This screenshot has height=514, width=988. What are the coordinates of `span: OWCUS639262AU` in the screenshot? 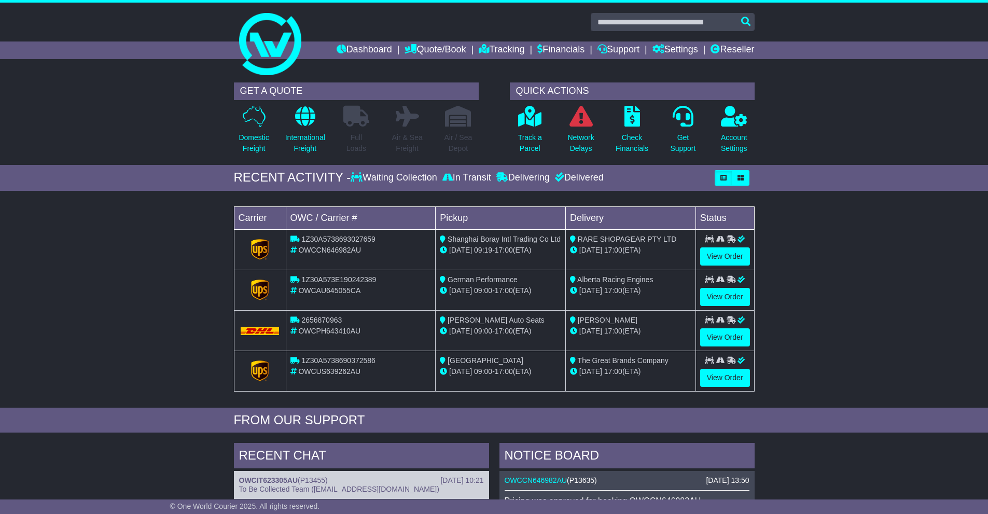 It's located at (329, 371).